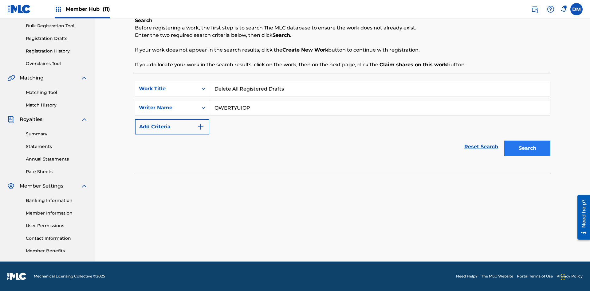  Describe the element at coordinates (534, 9) in the screenshot. I see `a: Public Search` at that location.